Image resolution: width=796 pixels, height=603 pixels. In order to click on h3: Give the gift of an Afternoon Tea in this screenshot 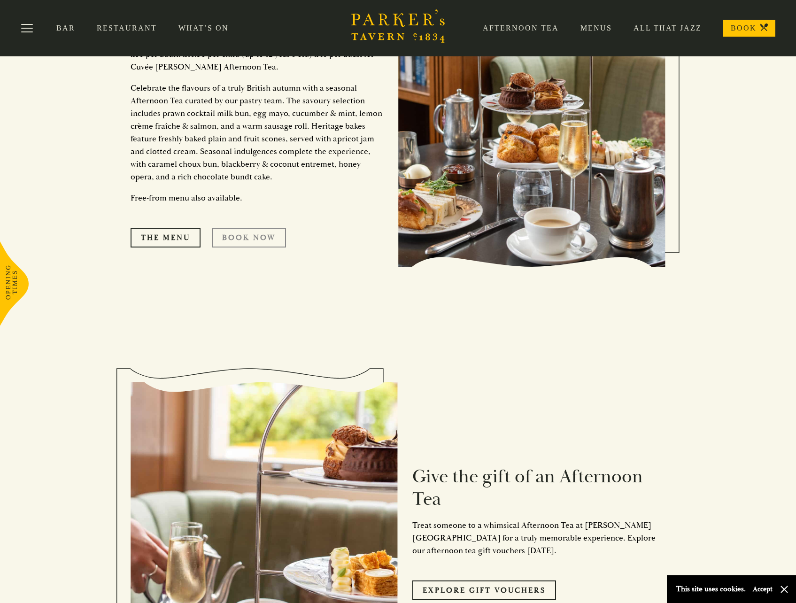, I will do `click(539, 488)`.